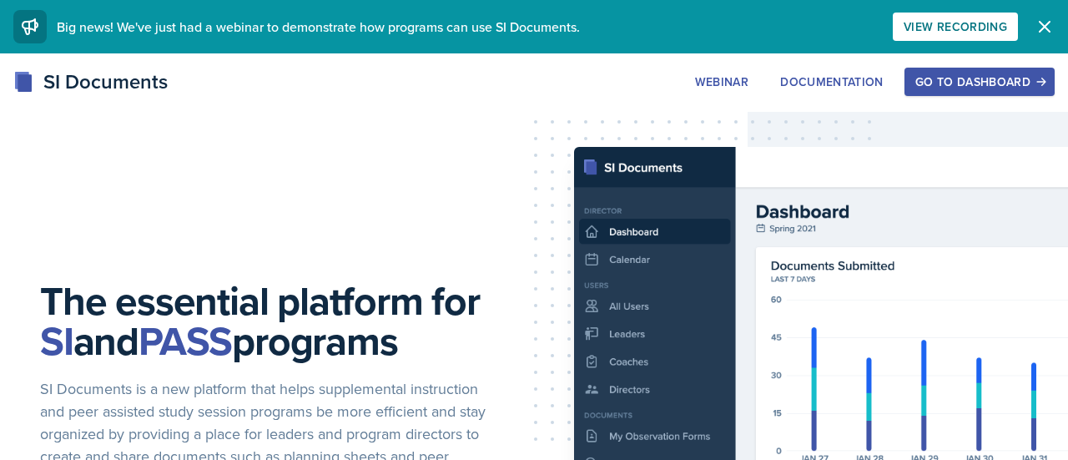  I want to click on button: View Recording, so click(956, 27).